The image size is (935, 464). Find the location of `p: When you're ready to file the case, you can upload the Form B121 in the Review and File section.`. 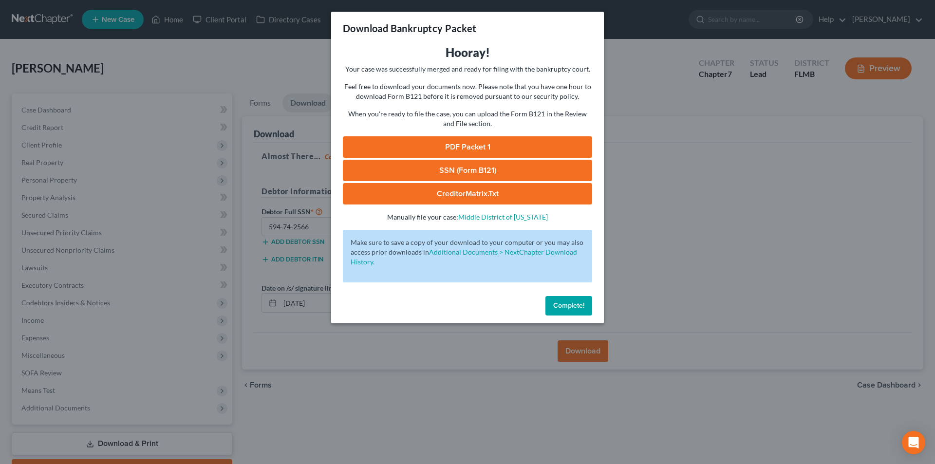

p: When you're ready to file the case, you can upload the Form B121 in the Review and File section. is located at coordinates (467, 119).